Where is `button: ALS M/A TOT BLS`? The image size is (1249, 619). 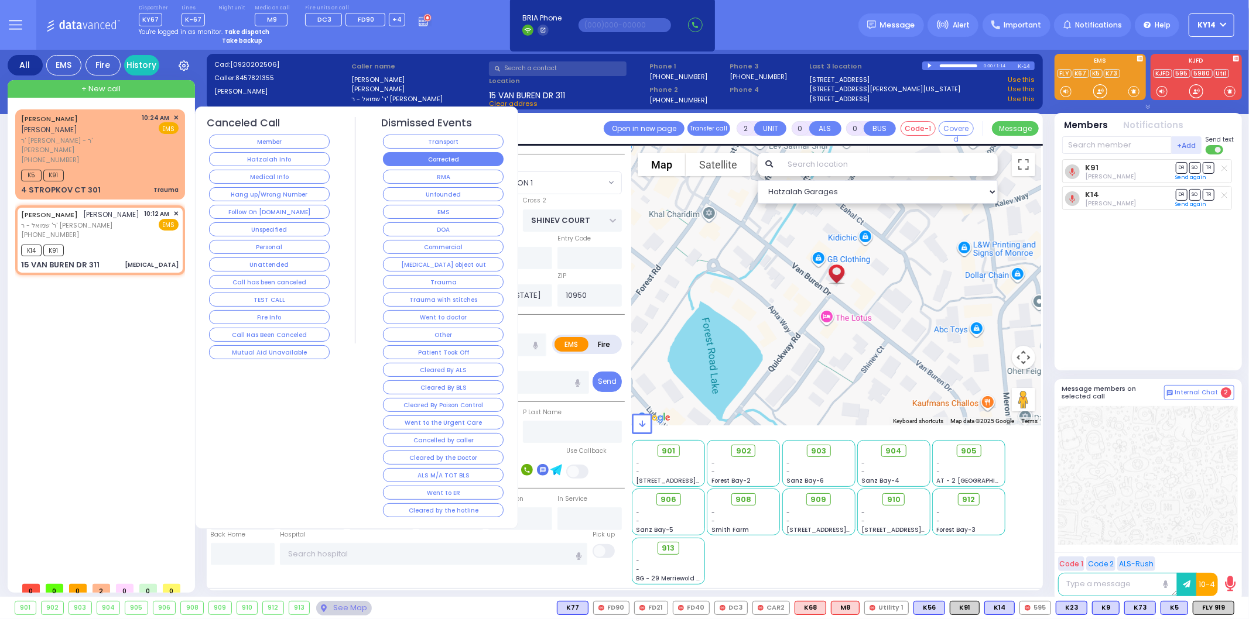
button: ALS M/A TOT BLS is located at coordinates (443, 475).